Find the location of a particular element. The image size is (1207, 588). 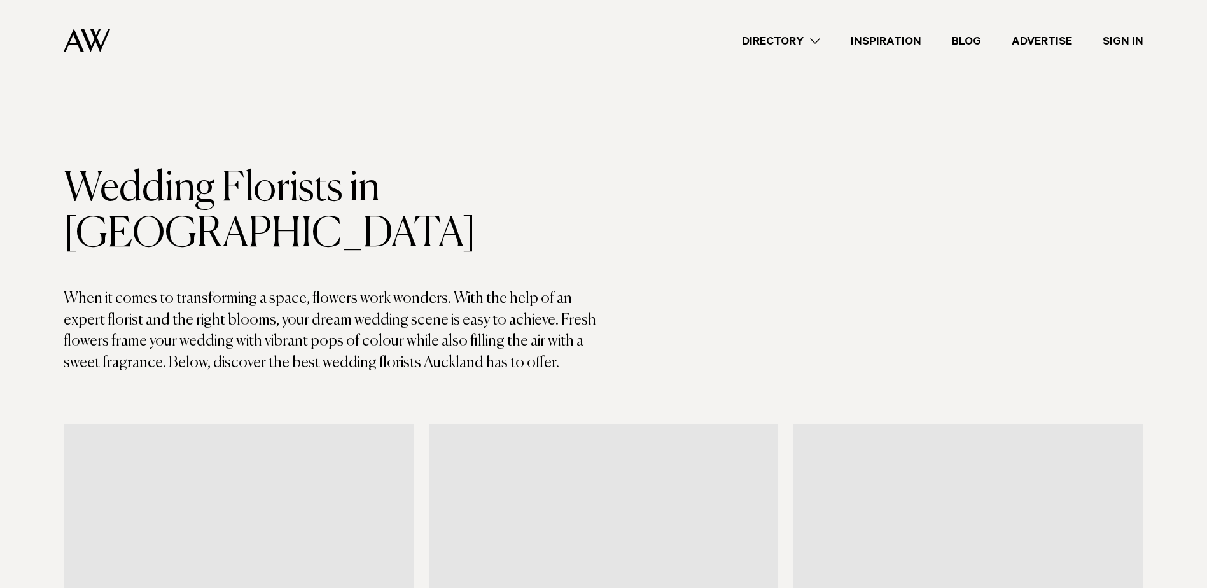

p: When it comes to transforming a space, flowers work wonders. With the help of an expert florist a... is located at coordinates (333, 331).